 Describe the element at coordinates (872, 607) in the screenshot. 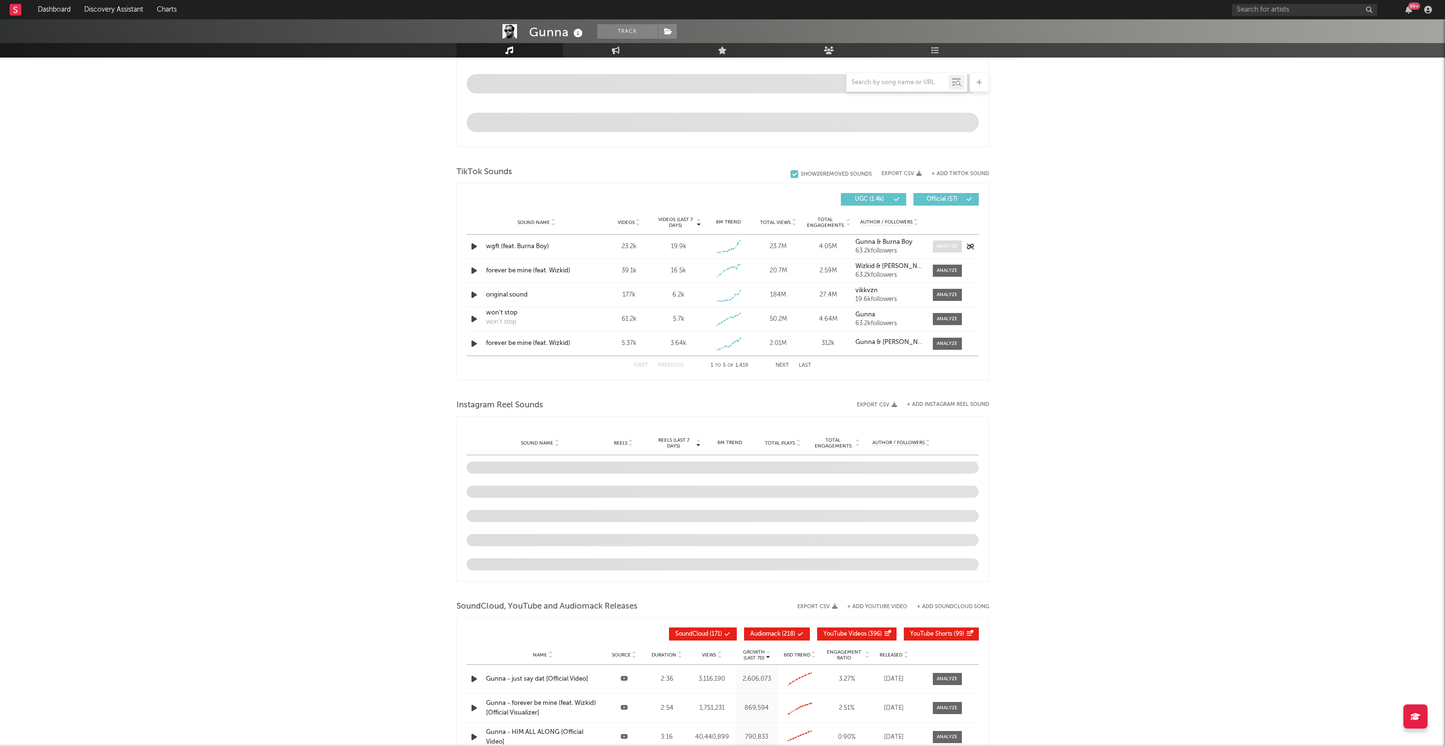

I see `div: + Add YouTube Video` at that location.